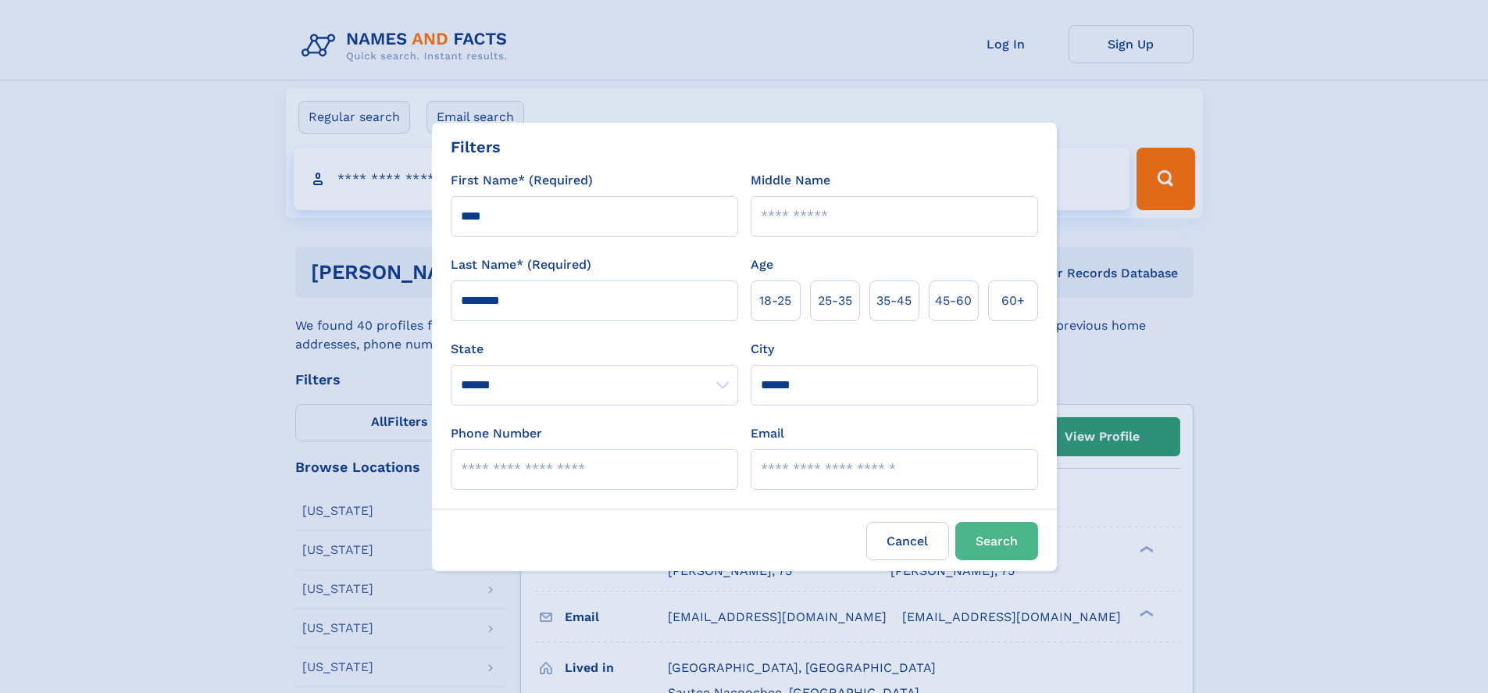  What do you see at coordinates (522, 180) in the screenshot?
I see `label: First Name* (Required)` at bounding box center [522, 180].